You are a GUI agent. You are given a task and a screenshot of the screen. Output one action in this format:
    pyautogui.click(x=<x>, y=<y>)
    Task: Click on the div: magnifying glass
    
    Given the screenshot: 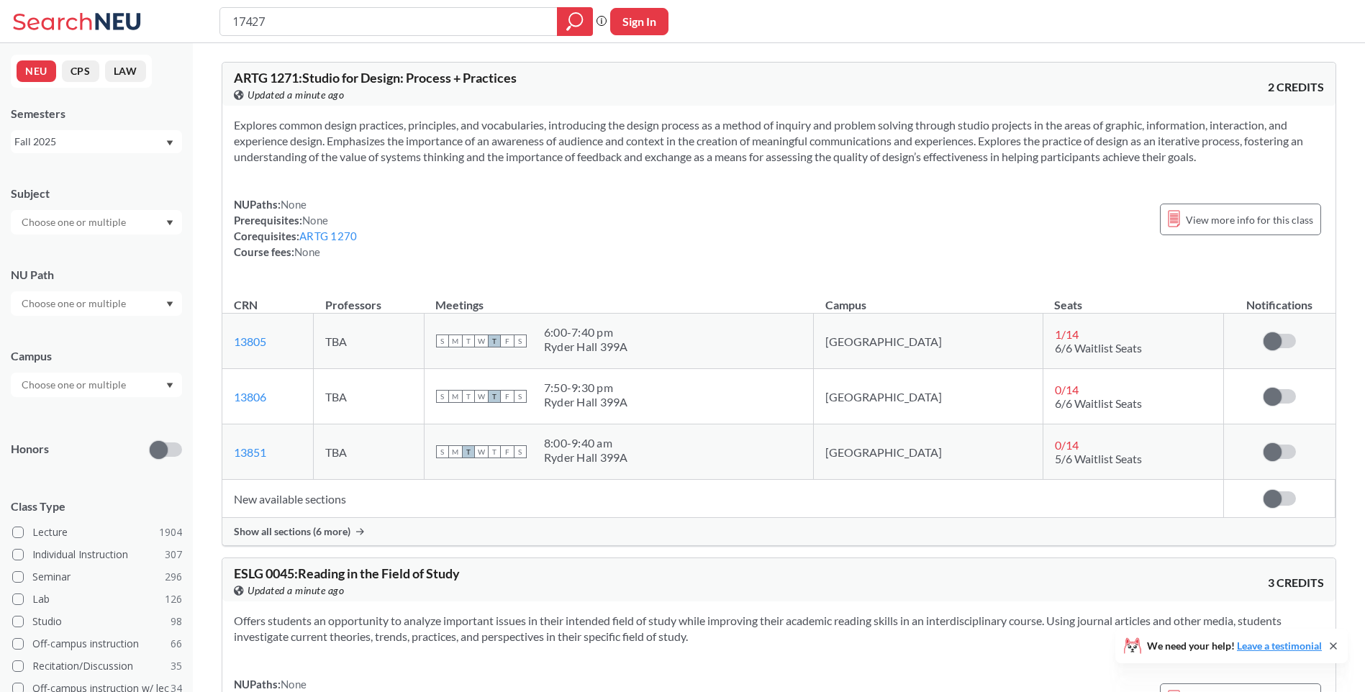 What is the action you would take?
    pyautogui.click(x=575, y=22)
    